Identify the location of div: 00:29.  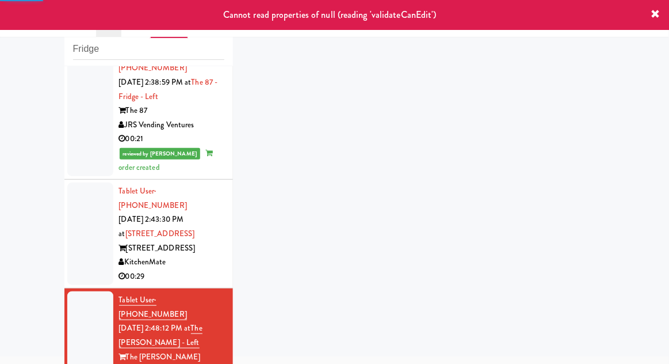
(171, 276).